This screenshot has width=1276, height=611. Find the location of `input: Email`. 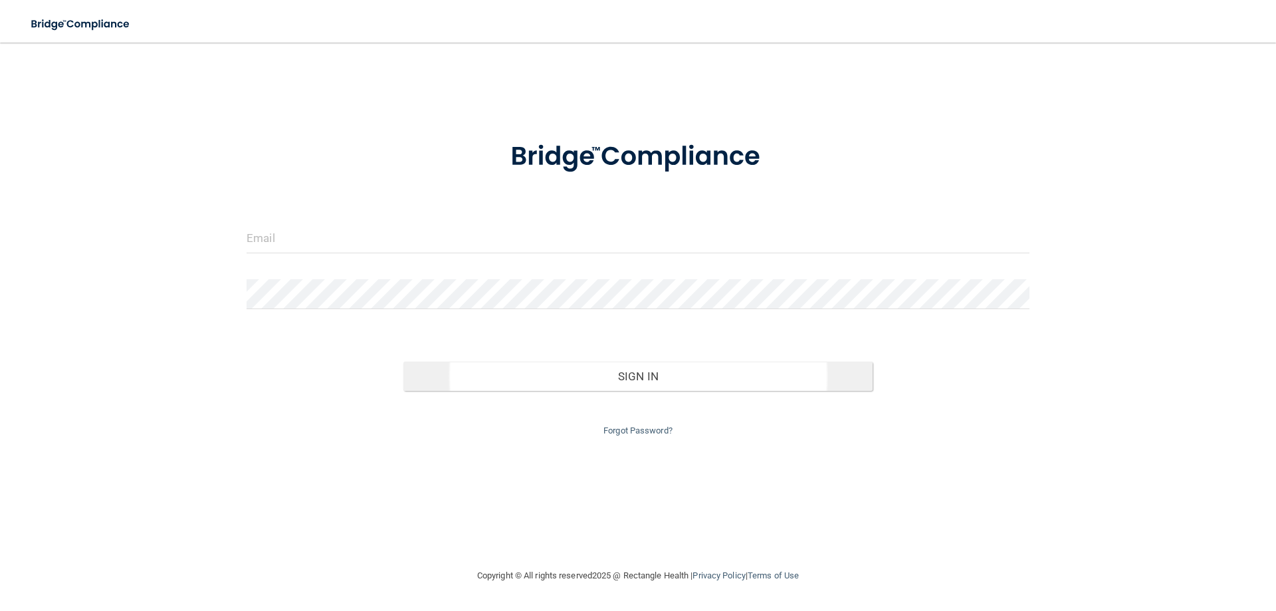

input: Email is located at coordinates (638, 238).